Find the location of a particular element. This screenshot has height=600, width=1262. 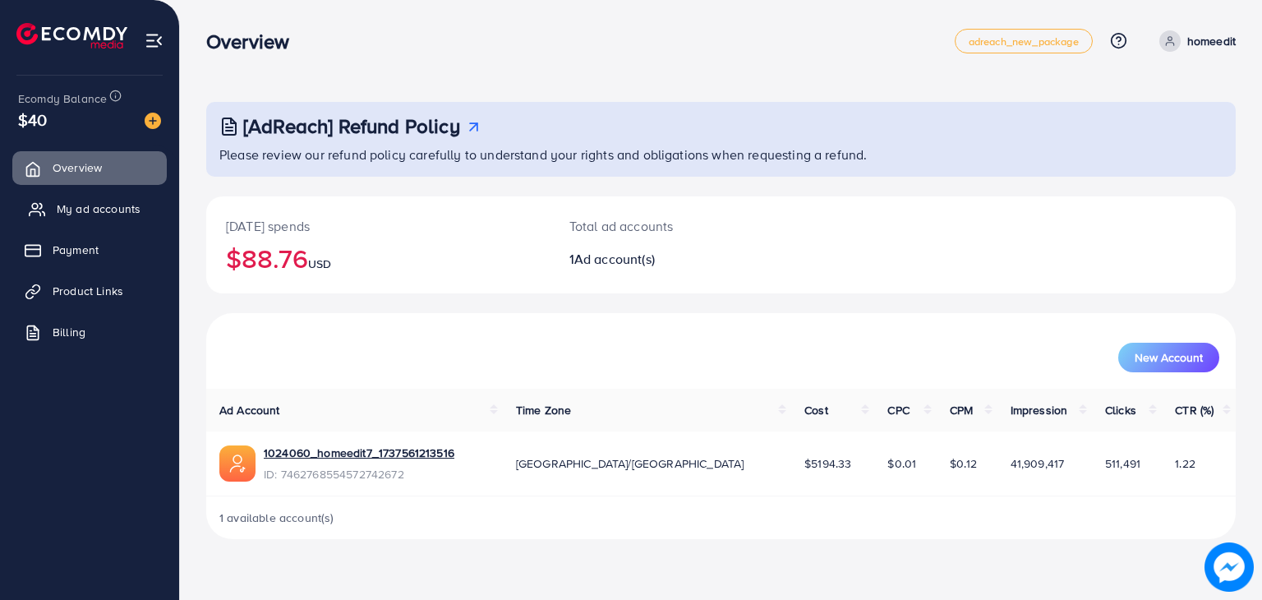

span: $5194.33 is located at coordinates (827, 463).